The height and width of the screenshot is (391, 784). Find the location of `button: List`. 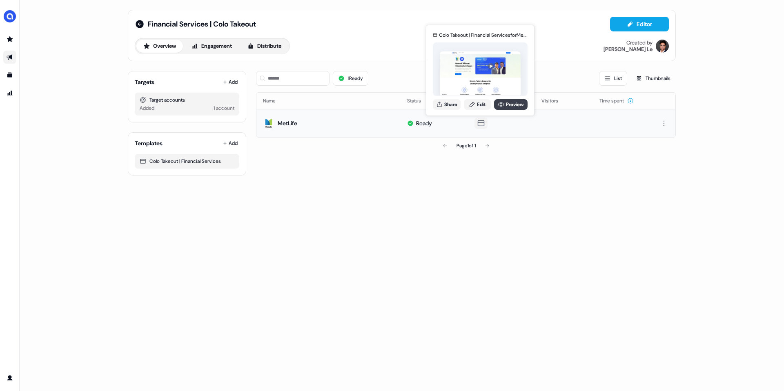

button: List is located at coordinates (613, 78).